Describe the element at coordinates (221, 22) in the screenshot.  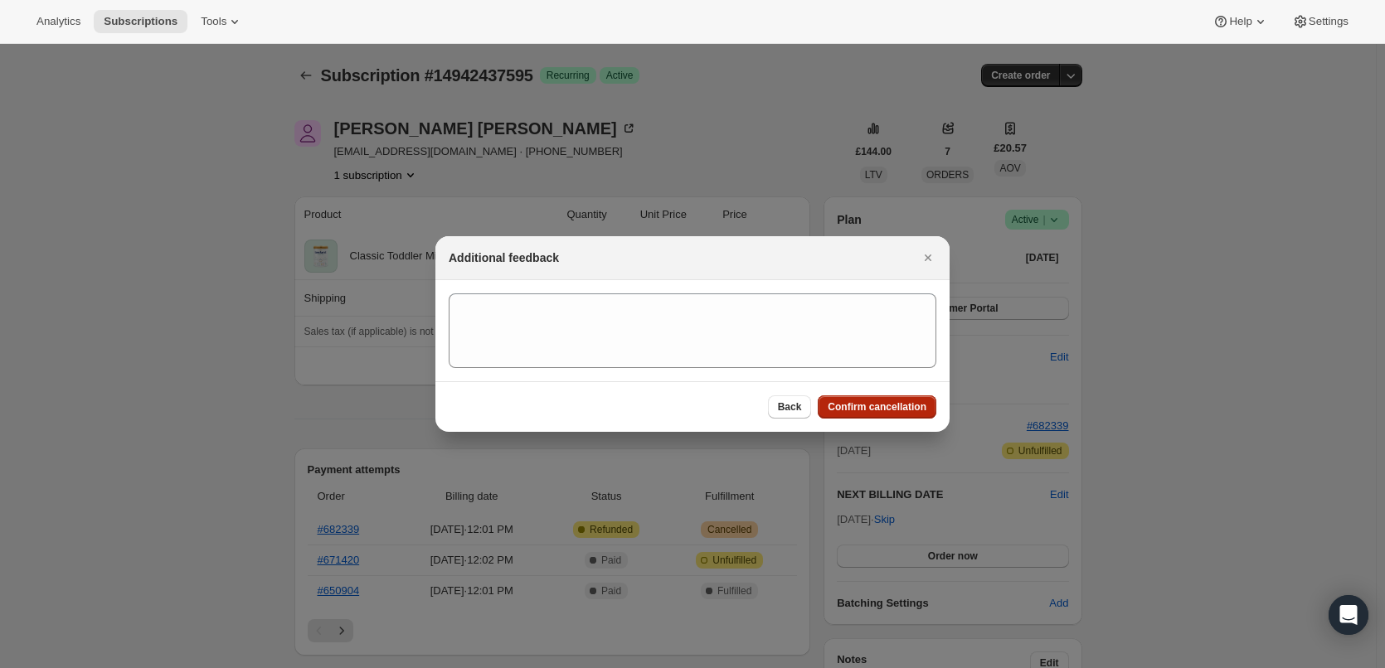
I see `button: Tools` at that location.